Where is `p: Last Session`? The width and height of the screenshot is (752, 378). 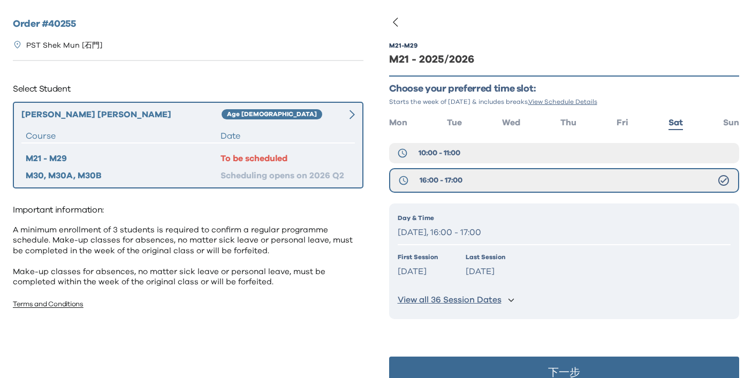
p: Last Session is located at coordinates (485, 257).